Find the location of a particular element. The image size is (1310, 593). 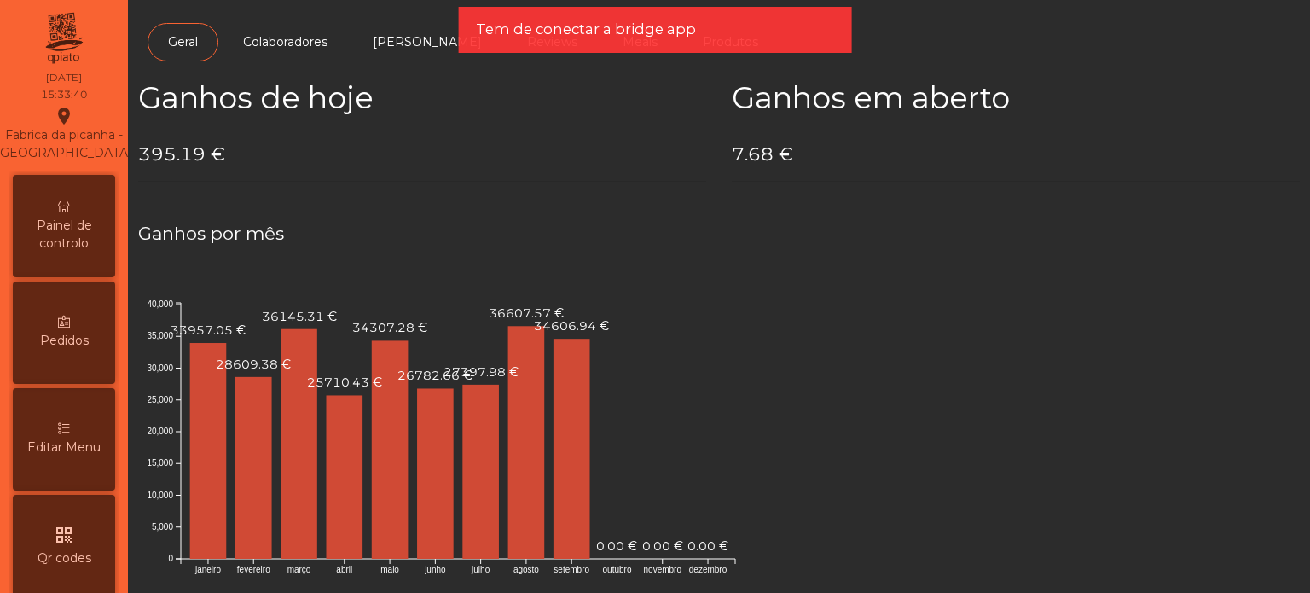

span: Tem de conectar a bridge app is located at coordinates (586, 29).